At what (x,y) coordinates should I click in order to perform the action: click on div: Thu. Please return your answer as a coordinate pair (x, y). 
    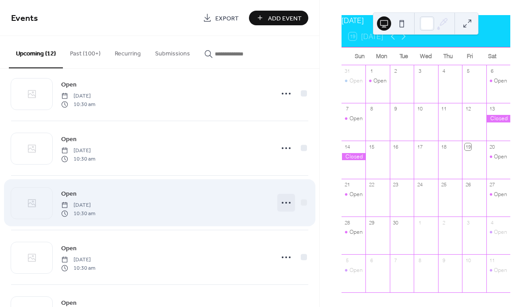
    Looking at the image, I should click on (448, 56).